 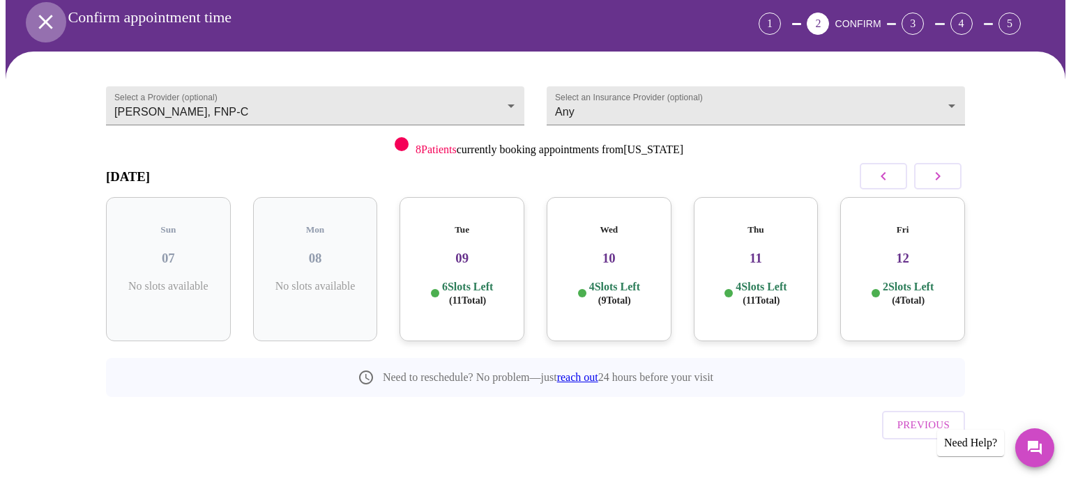 I want to click on div: 2, so click(x=818, y=24).